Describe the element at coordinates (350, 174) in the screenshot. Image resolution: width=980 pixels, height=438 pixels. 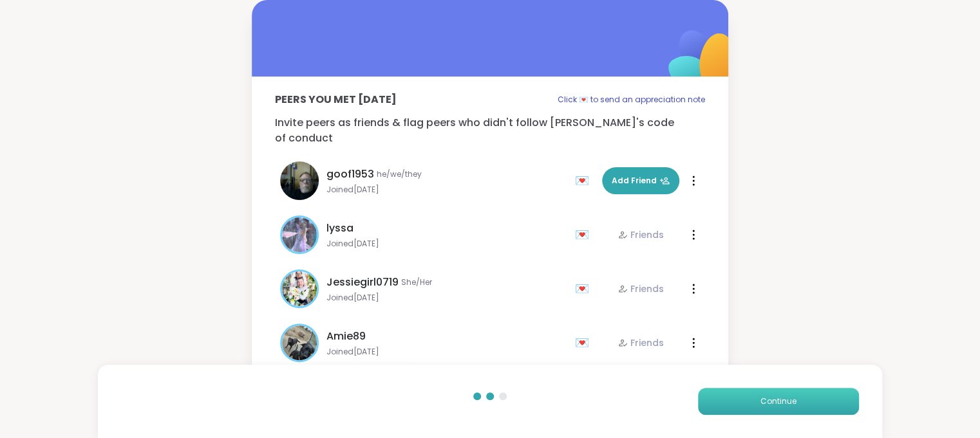
I see `span: goof1953` at that location.